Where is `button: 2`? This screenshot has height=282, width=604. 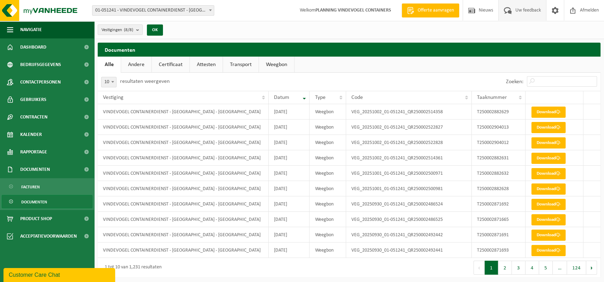
button: 2 is located at coordinates (505, 267).